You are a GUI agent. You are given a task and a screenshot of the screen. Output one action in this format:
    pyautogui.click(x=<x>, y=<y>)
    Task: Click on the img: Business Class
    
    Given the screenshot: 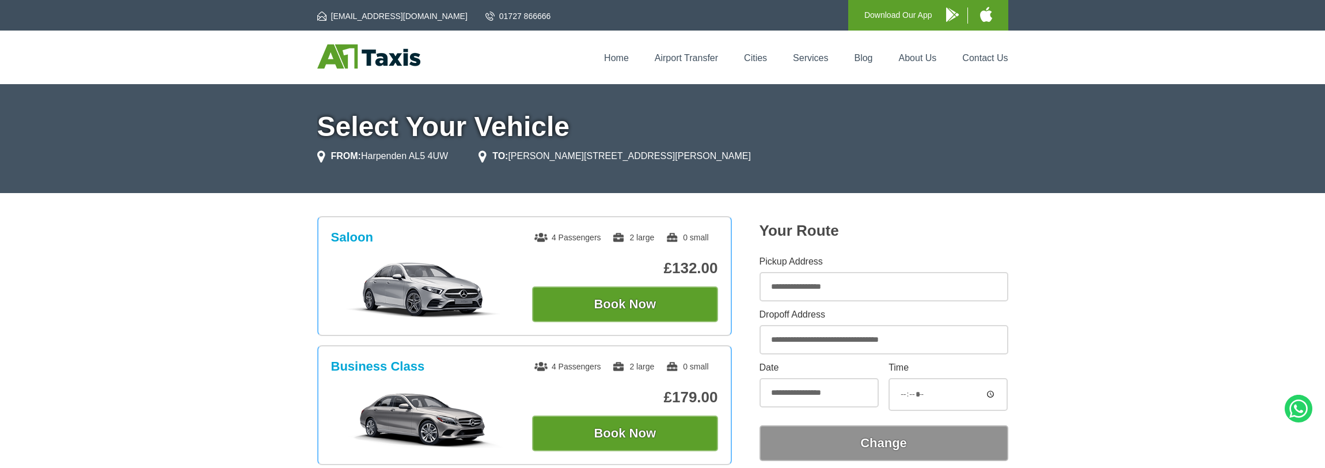 What is the action you would take?
    pyautogui.click(x=423, y=419)
    